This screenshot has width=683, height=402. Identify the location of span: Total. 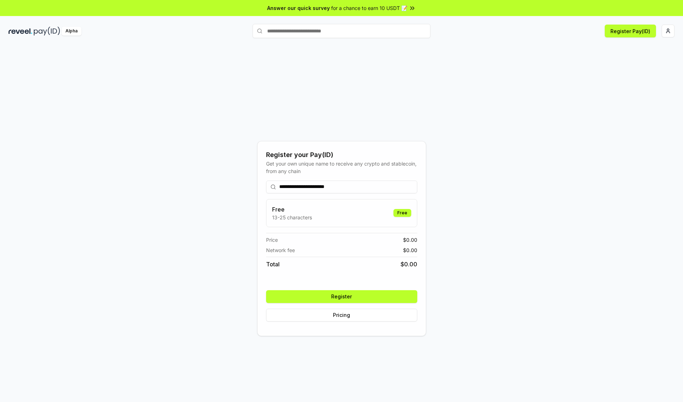
(273, 264).